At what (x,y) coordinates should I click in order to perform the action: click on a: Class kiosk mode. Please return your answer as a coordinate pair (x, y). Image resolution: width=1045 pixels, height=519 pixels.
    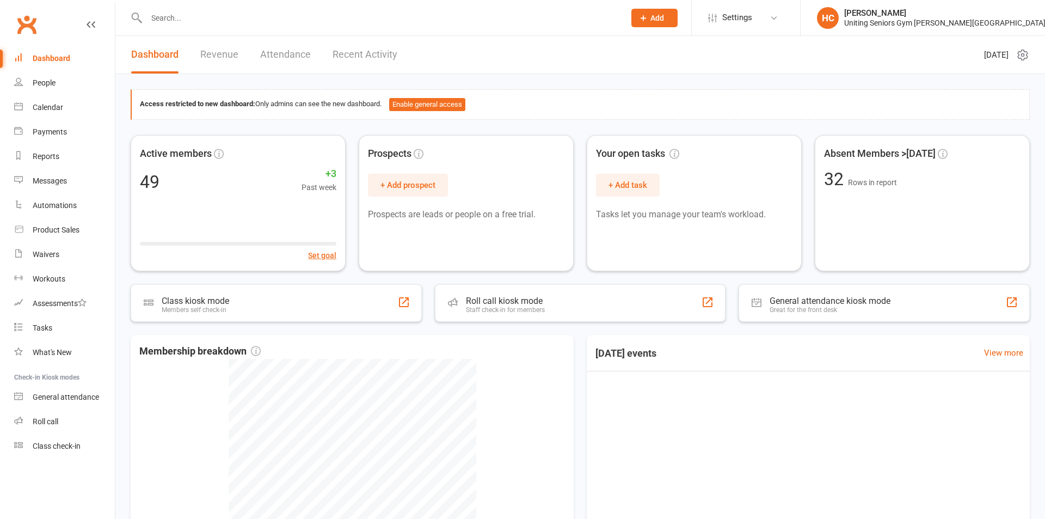
    Looking at the image, I should click on (64, 446).